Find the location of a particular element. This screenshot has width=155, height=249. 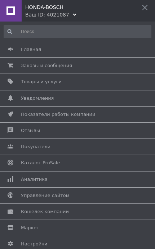

span: Отзывы is located at coordinates (30, 131).